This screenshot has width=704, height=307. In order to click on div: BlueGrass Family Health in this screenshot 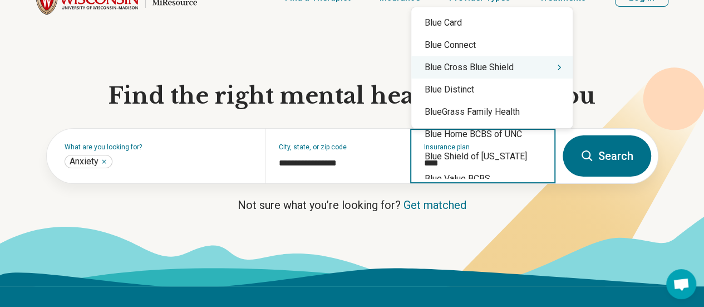, I will do `click(492, 112)`.